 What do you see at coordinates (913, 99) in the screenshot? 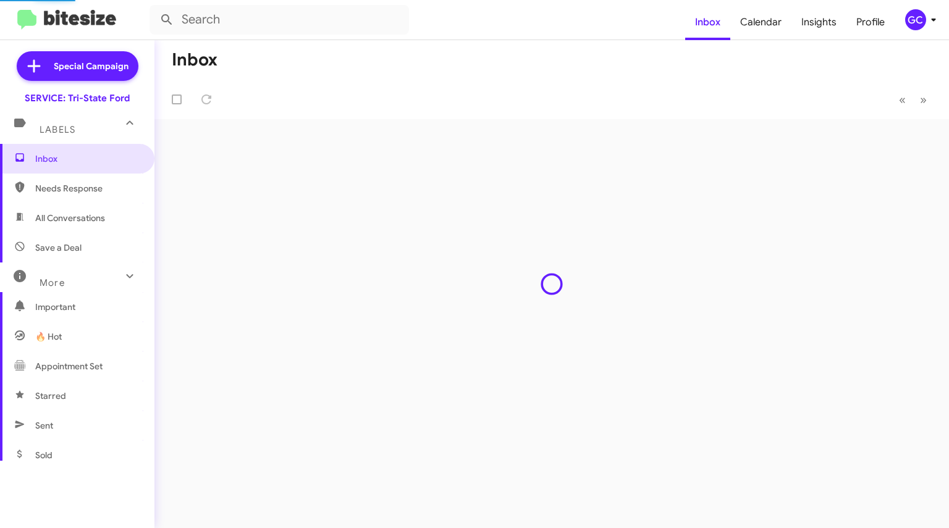
I see `nav: Page navigation example` at bounding box center [913, 99].